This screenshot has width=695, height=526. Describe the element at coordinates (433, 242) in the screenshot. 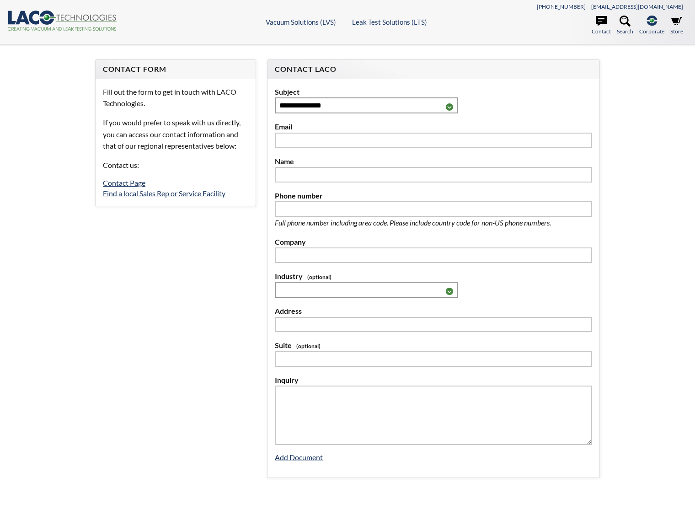

I see `label: Company` at that location.